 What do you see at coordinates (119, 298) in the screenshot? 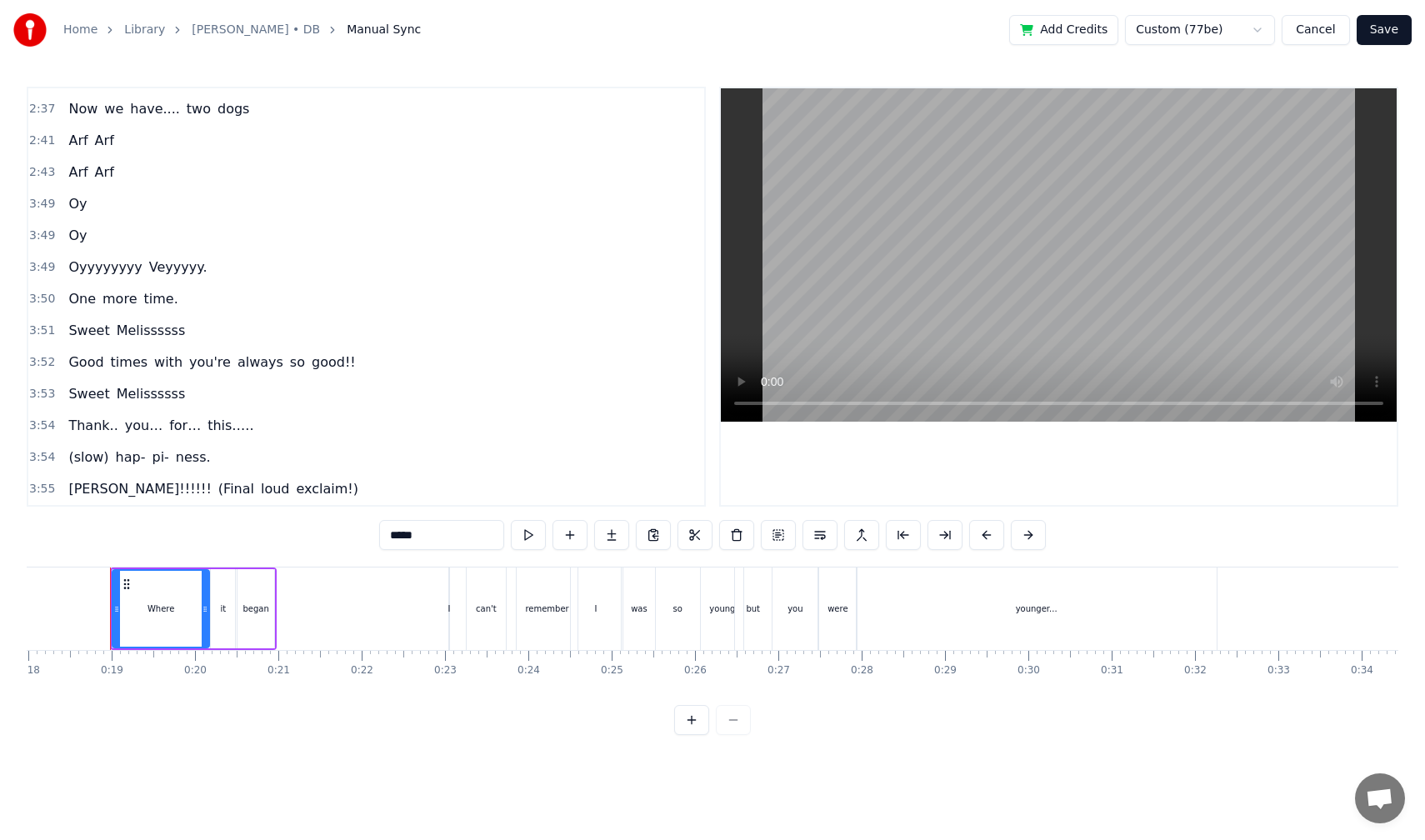
I see `span: more` at bounding box center [119, 298].